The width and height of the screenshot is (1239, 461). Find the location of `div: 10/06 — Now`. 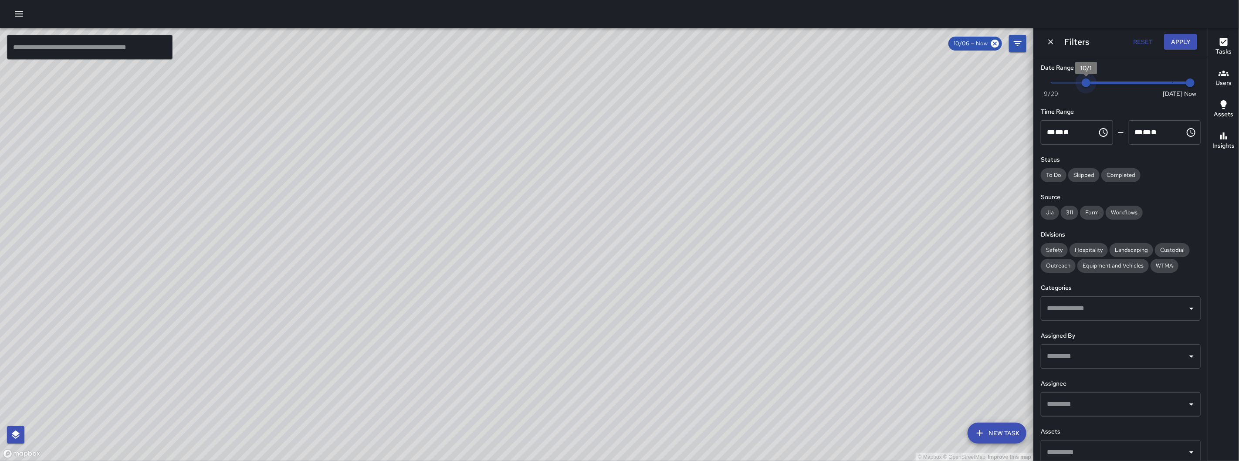

div: 10/06 — Now is located at coordinates (975, 44).